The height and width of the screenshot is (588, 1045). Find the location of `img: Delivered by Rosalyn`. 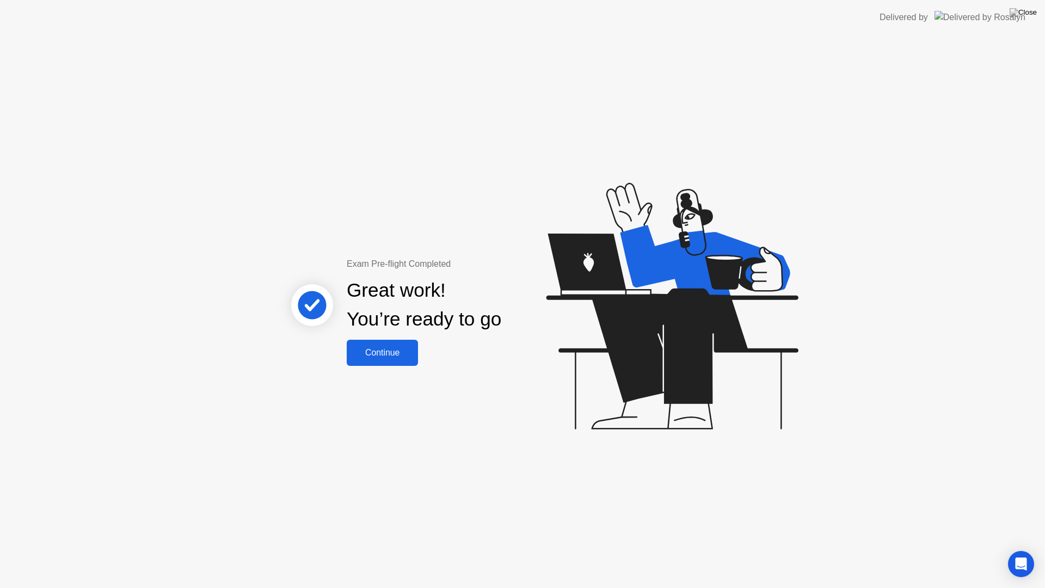

img: Delivered by Rosalyn is located at coordinates (980, 17).